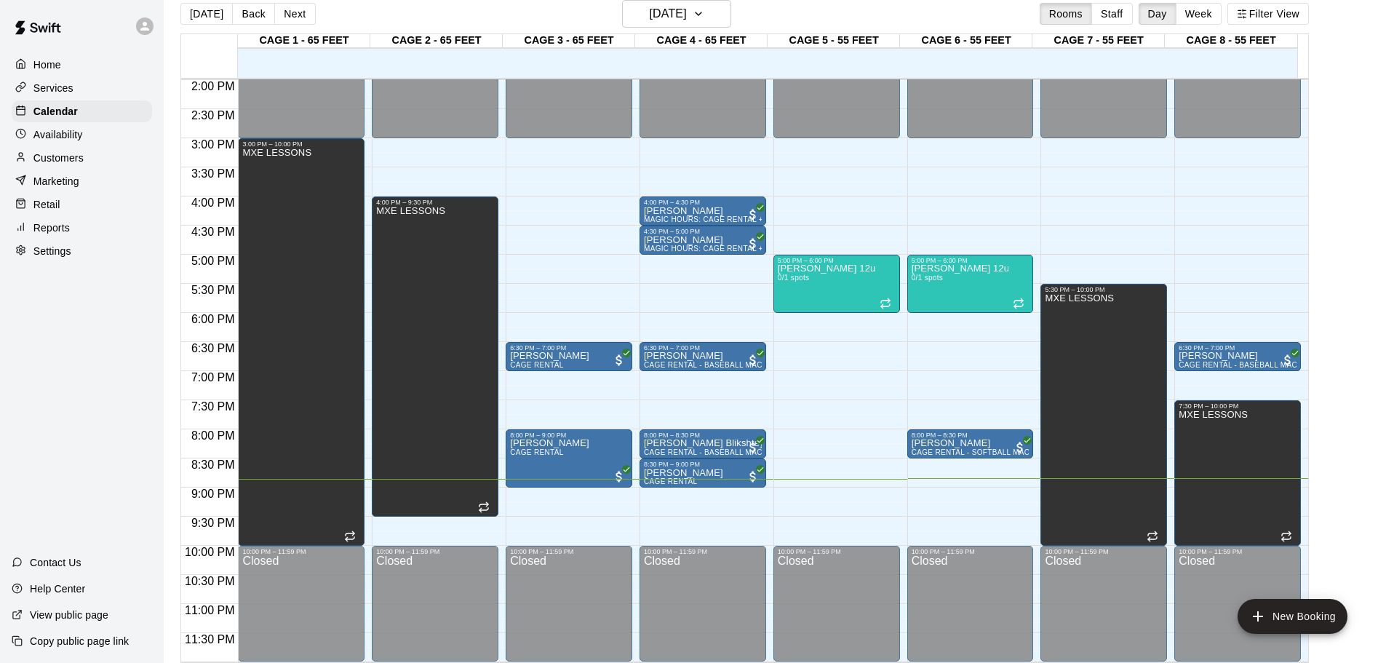 The image size is (1386, 663). What do you see at coordinates (81, 65) in the screenshot?
I see `a: Home` at bounding box center [81, 65].